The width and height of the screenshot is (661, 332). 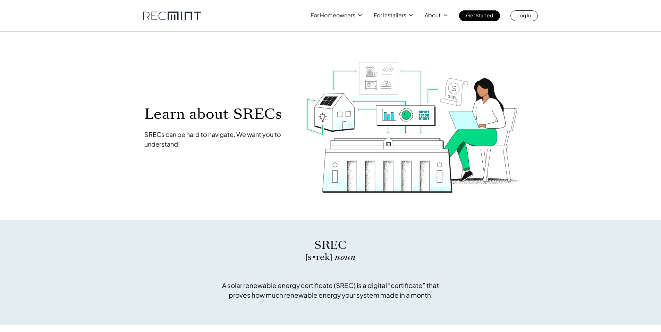 I want to click on p: About, so click(x=433, y=15).